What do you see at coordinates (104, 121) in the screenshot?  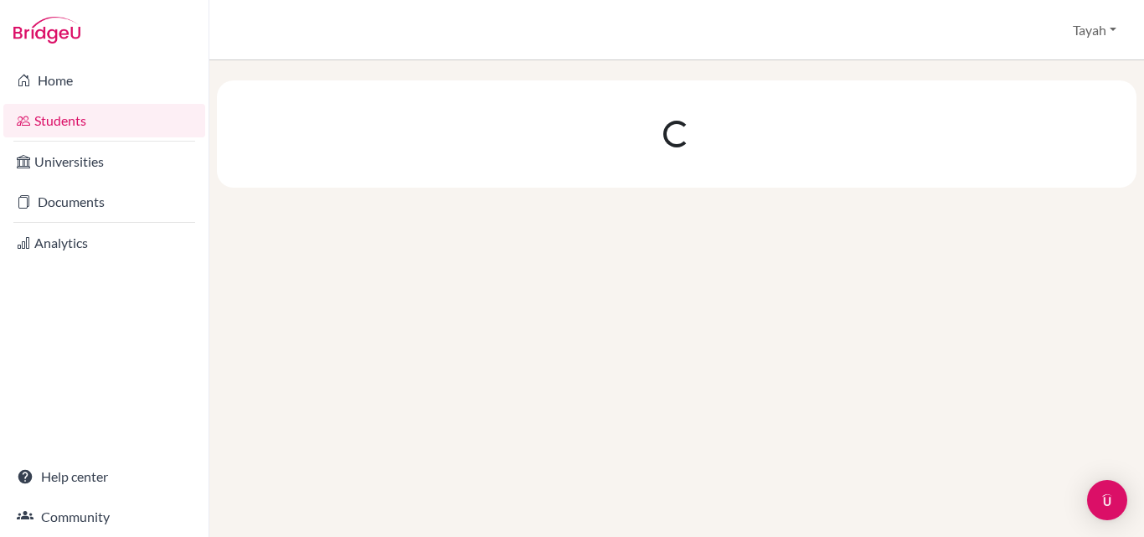 I see `a: Students` at bounding box center [104, 121].